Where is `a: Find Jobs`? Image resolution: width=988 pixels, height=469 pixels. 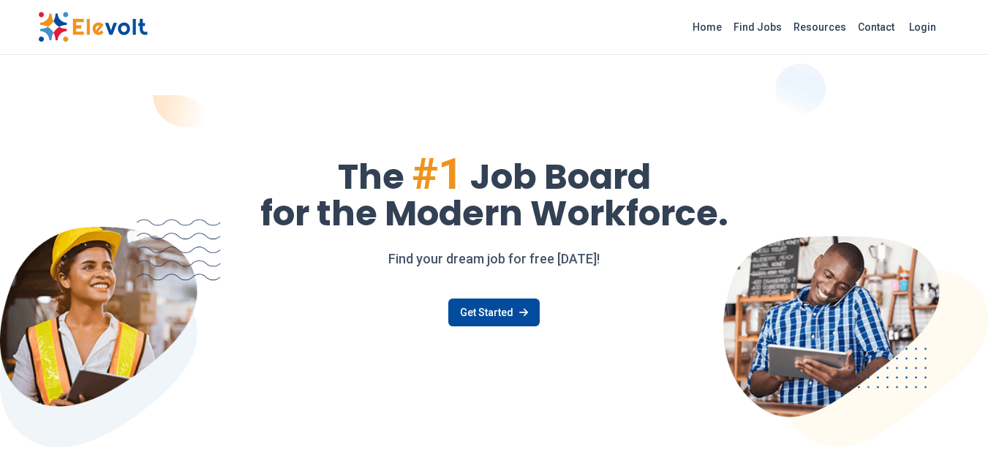 a: Find Jobs is located at coordinates (758, 27).